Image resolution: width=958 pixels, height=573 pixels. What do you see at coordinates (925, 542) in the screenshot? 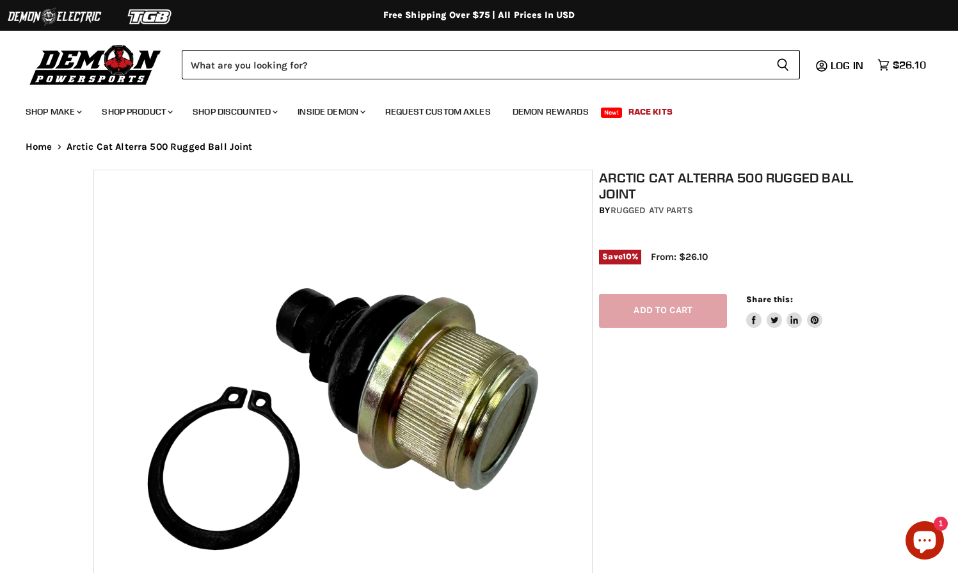
I see `inbox-online-store-chat: Shopify online store chat` at bounding box center [925, 542].